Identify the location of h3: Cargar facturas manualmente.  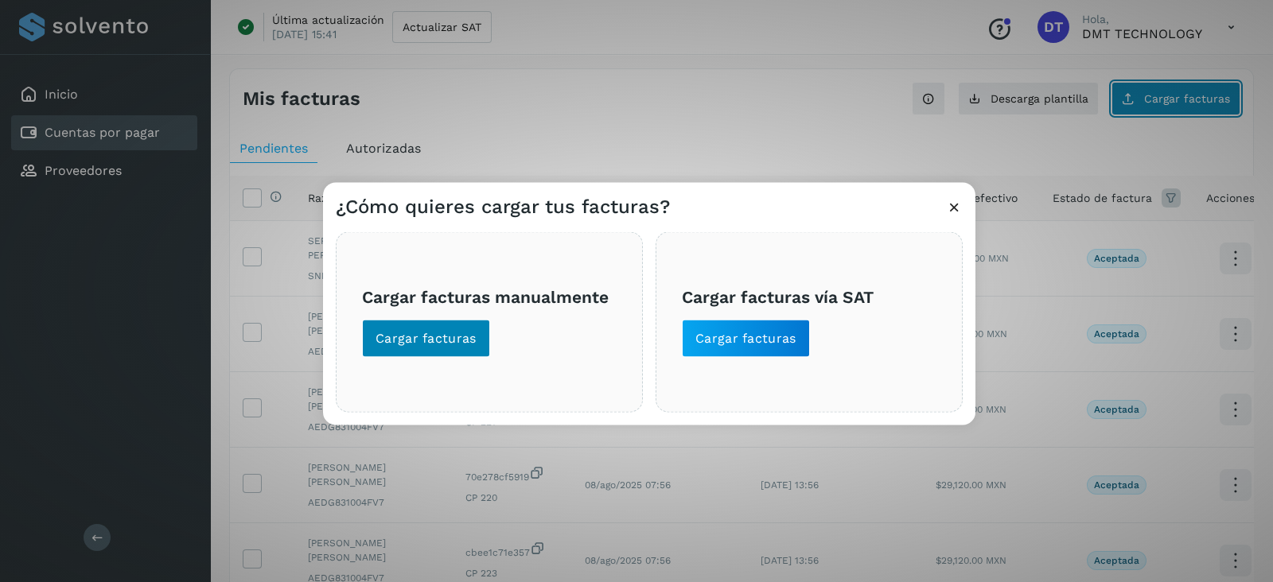
(489, 296).